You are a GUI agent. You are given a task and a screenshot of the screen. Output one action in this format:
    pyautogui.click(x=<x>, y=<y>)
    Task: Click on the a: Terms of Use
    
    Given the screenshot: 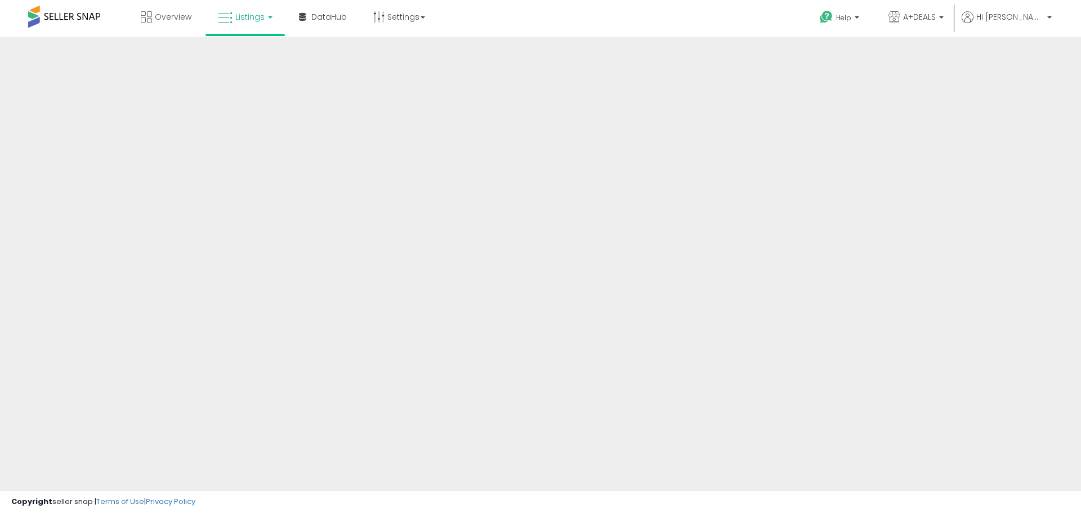 What is the action you would take?
    pyautogui.click(x=120, y=501)
    